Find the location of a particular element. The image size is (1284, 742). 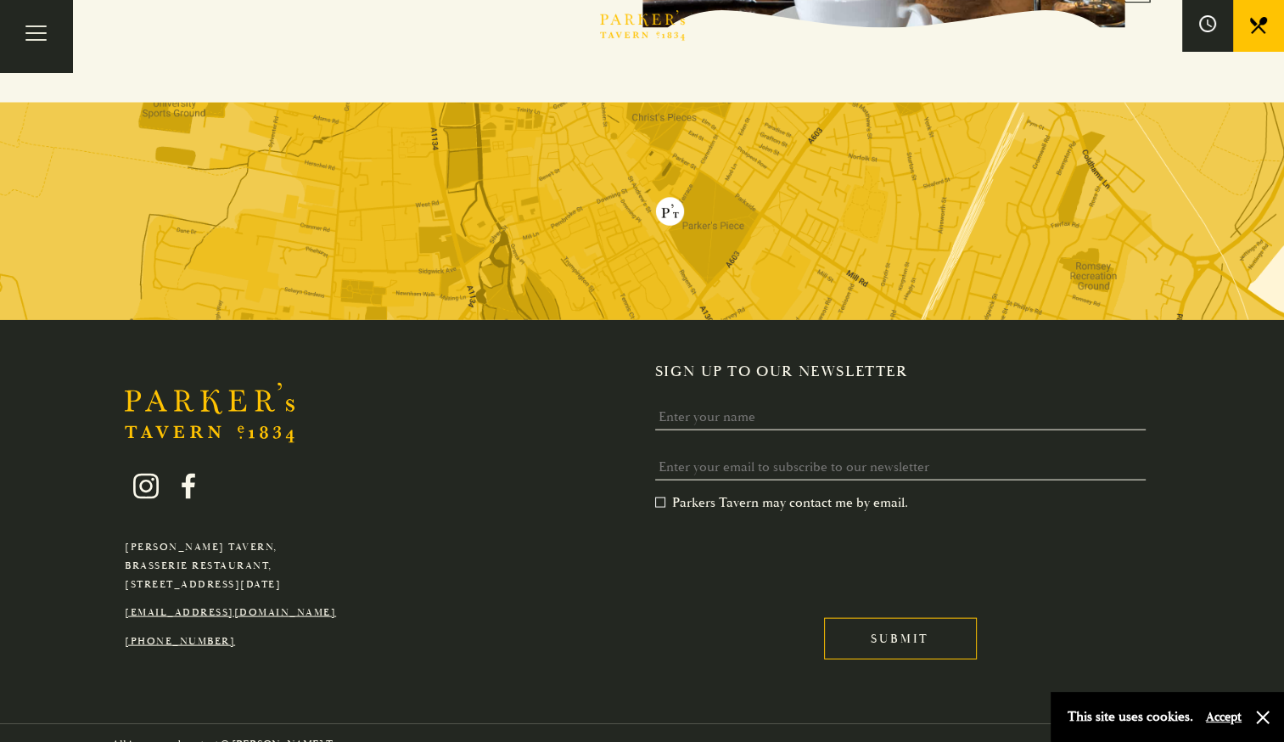

button: Close and accept is located at coordinates (1263, 717).